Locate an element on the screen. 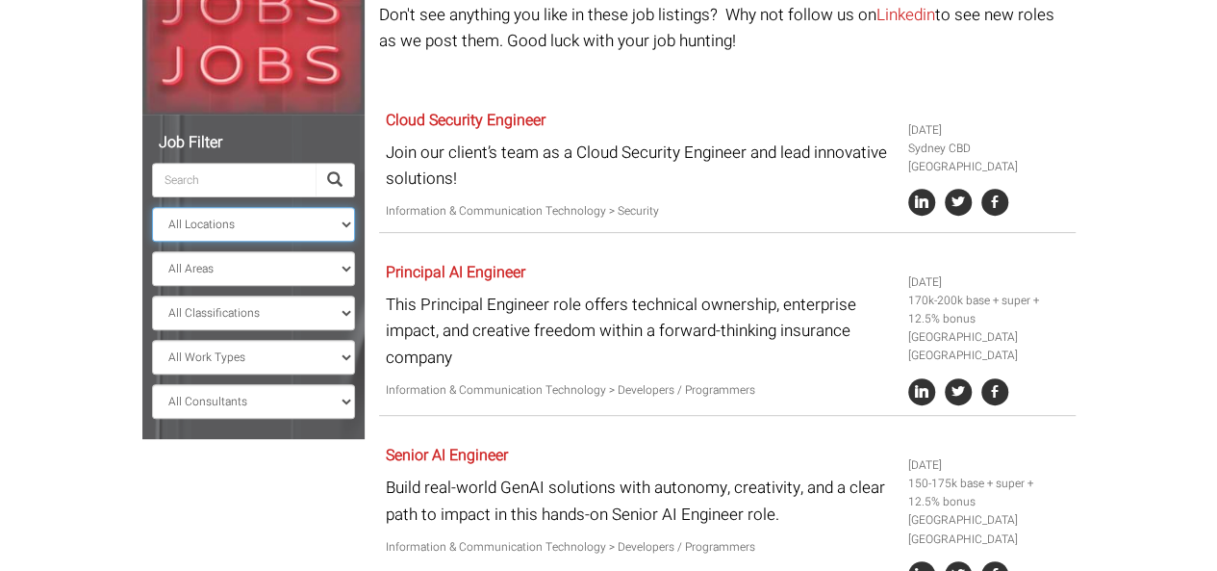 This screenshot has width=1217, height=571. p: This Principal Engineer role offers technical ownership, enterprise impact, and creative freedom ... is located at coordinates (640, 331).